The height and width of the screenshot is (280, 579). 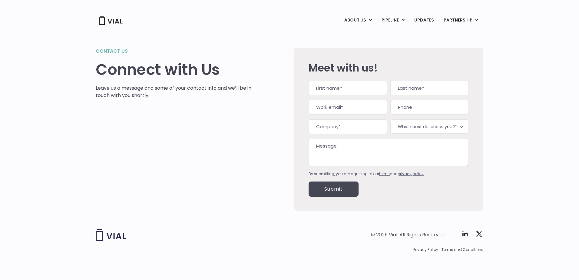 What do you see at coordinates (408, 235) in the screenshot?
I see `div: © 2025 Vial. All Rights Reserved` at bounding box center [408, 235].